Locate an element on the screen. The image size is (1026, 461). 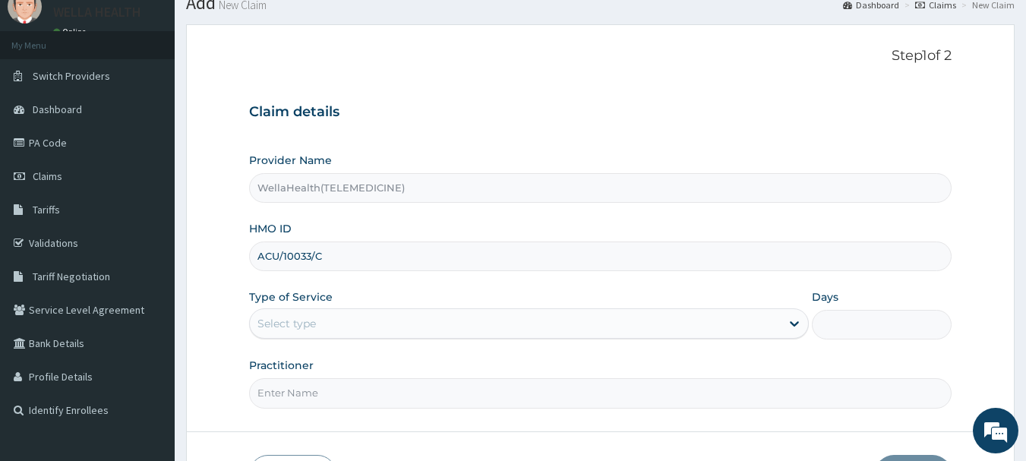
p: WELLA HEALTH is located at coordinates (97, 12).